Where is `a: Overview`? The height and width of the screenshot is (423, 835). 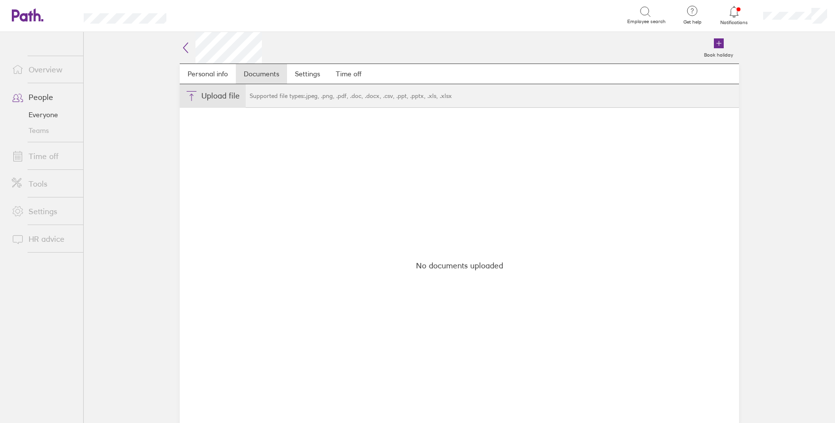 a: Overview is located at coordinates (43, 69).